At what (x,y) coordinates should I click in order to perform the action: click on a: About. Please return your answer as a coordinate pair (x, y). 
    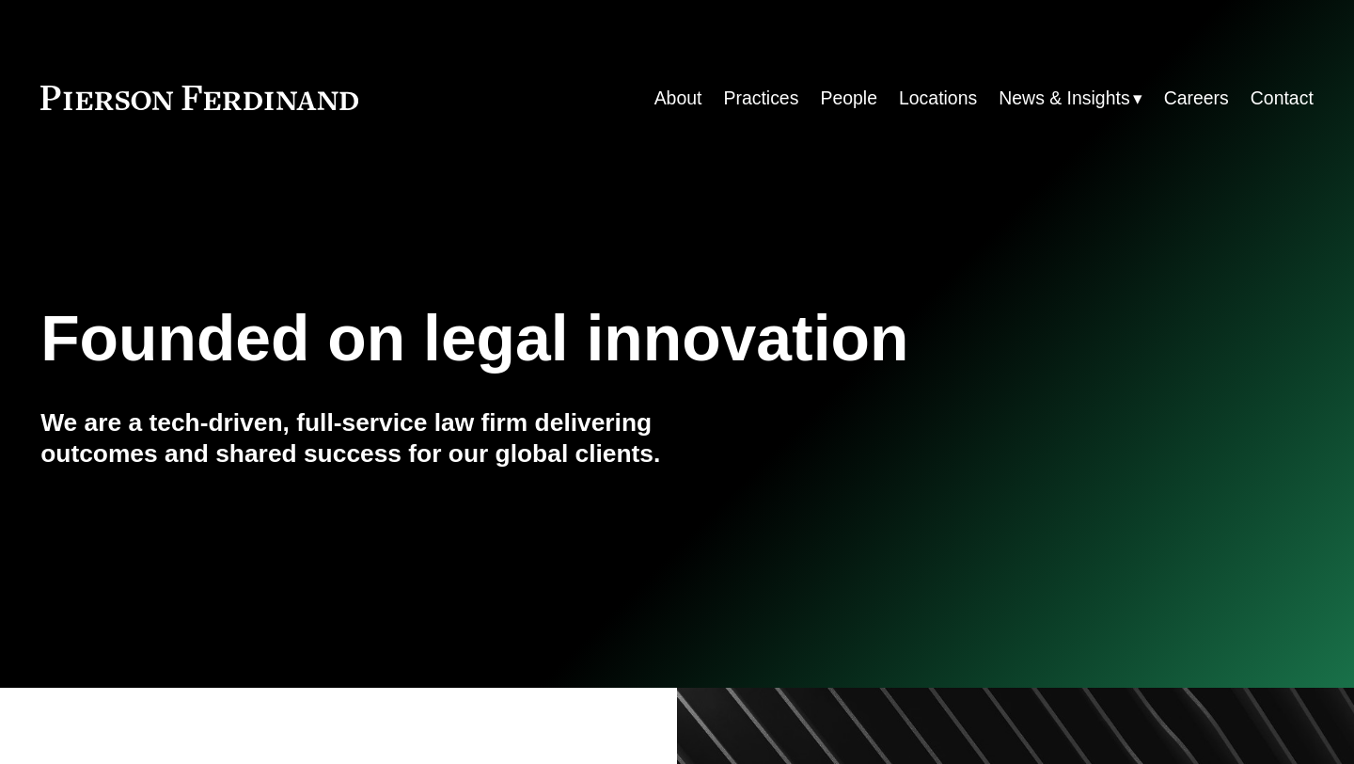
    Looking at the image, I should click on (678, 98).